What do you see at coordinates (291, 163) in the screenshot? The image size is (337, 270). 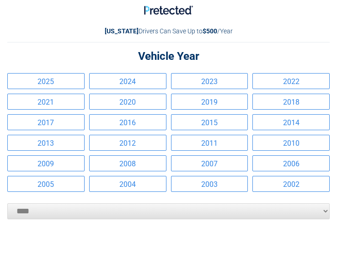 I see `a: 2006` at bounding box center [291, 163].